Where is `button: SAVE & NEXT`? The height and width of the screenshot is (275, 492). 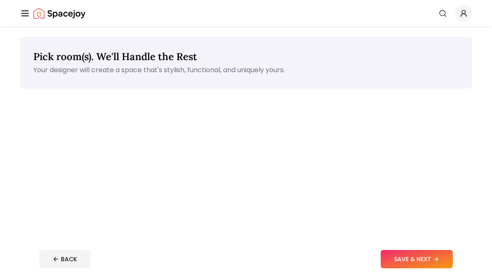
button: SAVE & NEXT is located at coordinates (417, 259).